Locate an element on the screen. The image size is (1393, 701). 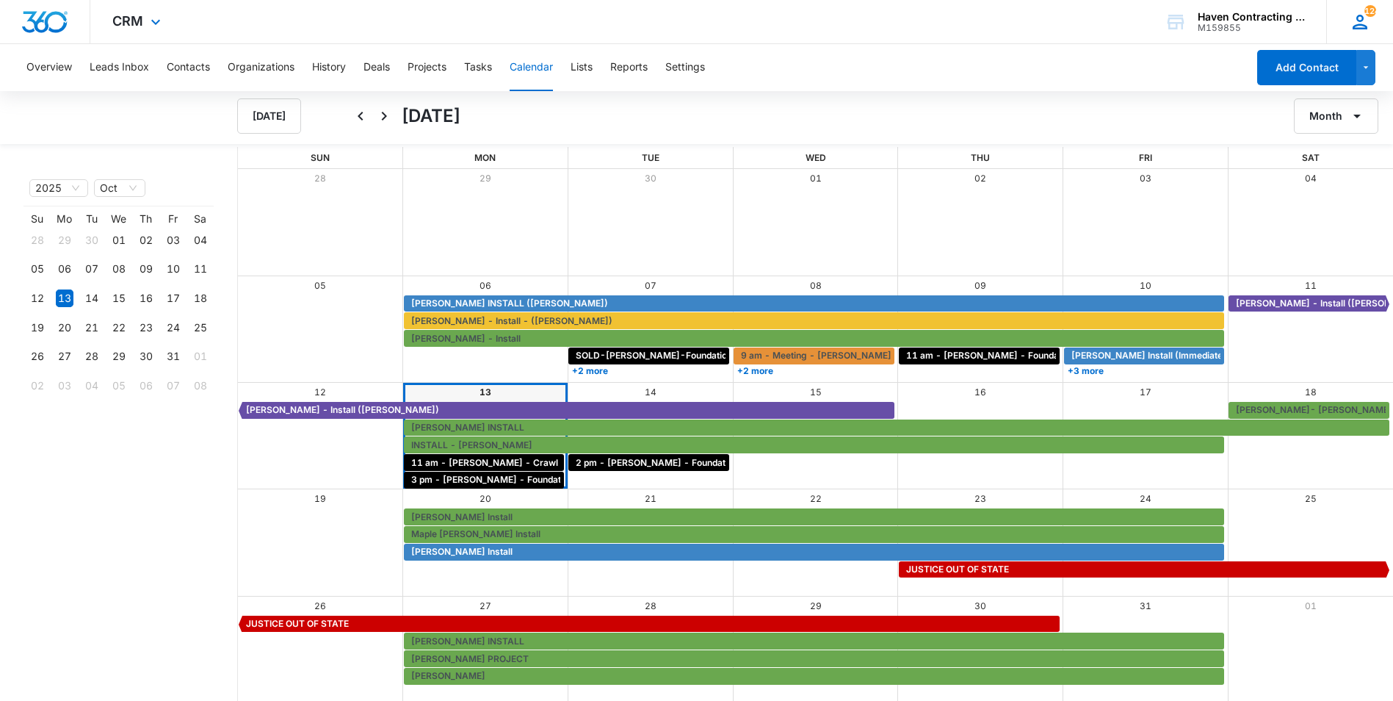
a: 10 is located at coordinates (1146, 285).